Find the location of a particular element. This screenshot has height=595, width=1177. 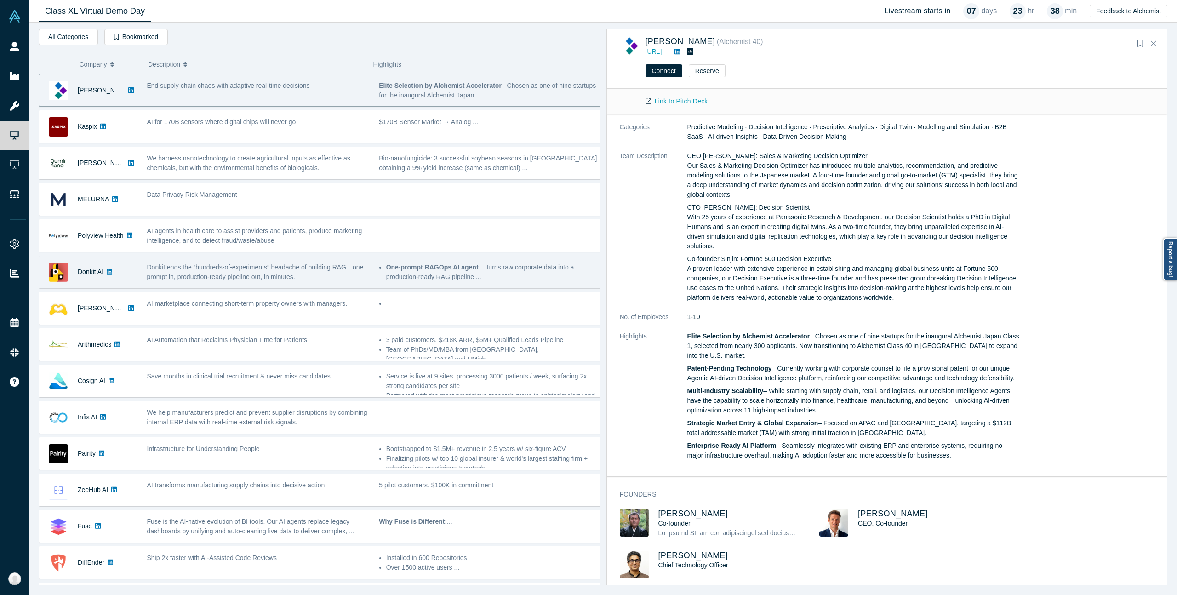

span: We help manufacturers predict and prevent supplier disruptions by combining internal ERP data wit... is located at coordinates (257, 417).